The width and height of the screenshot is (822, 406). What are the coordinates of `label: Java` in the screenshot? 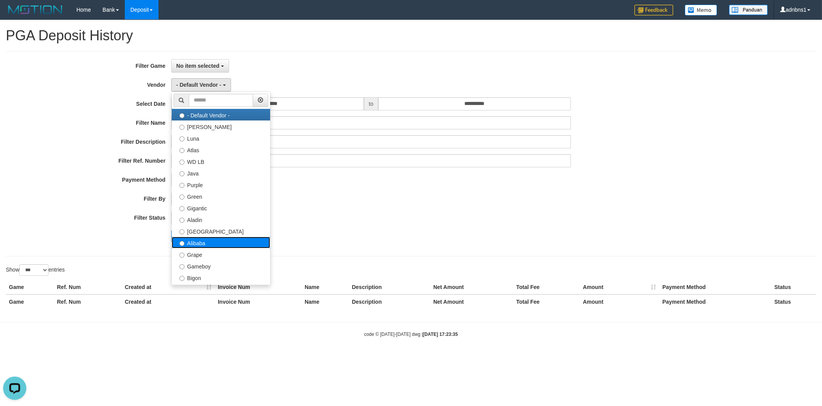 It's located at (221, 173).